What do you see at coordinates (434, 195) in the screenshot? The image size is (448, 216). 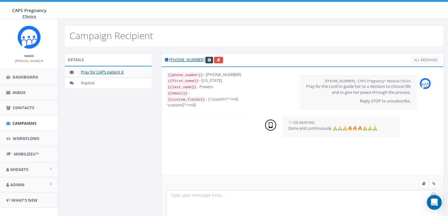 I see `div: Use the TAB key to insert emoji faster` at bounding box center [434, 195].